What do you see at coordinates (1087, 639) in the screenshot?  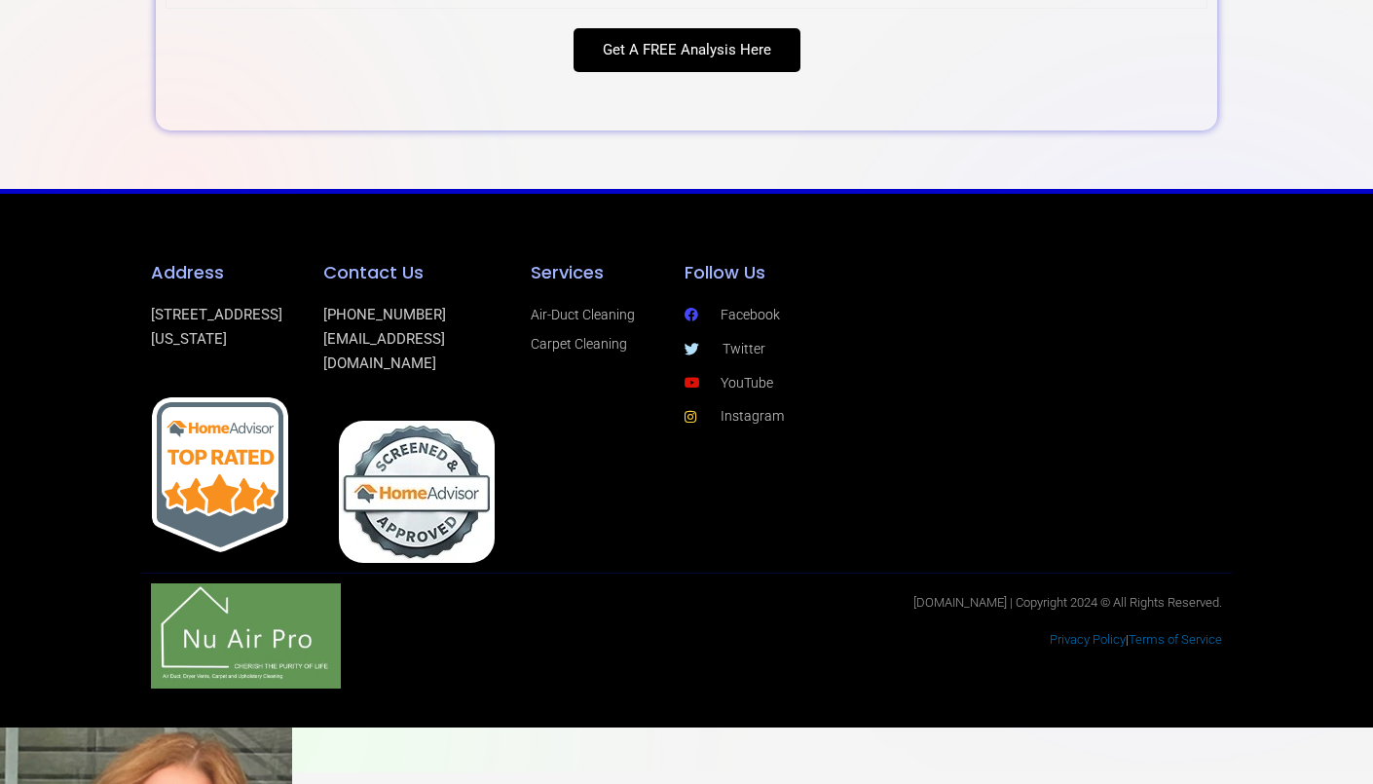 I see `a: Privacy Policy` at bounding box center [1087, 639].